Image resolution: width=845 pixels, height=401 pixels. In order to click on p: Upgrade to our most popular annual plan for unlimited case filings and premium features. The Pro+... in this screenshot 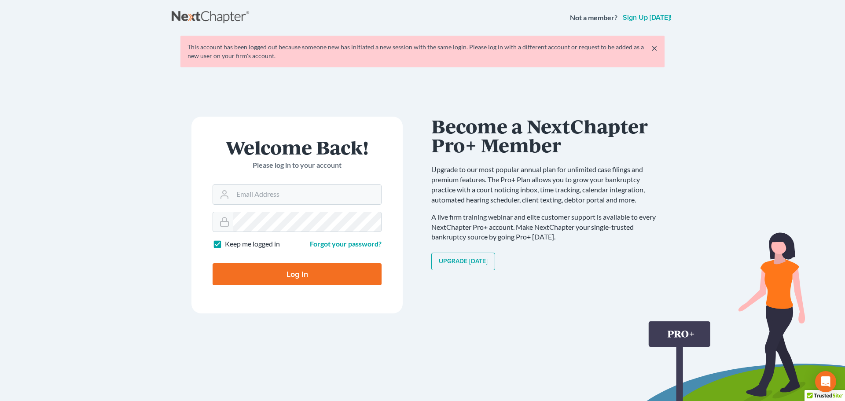, I will do `click(548, 184)`.